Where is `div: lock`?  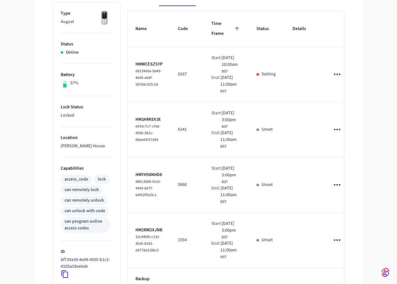
div: lock is located at coordinates (102, 179).